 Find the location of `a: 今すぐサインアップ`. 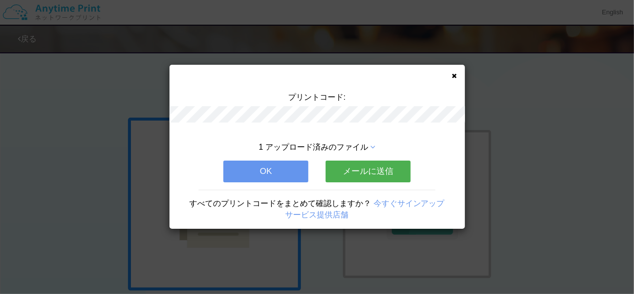

a: 今すぐサインアップ is located at coordinates (409, 203).